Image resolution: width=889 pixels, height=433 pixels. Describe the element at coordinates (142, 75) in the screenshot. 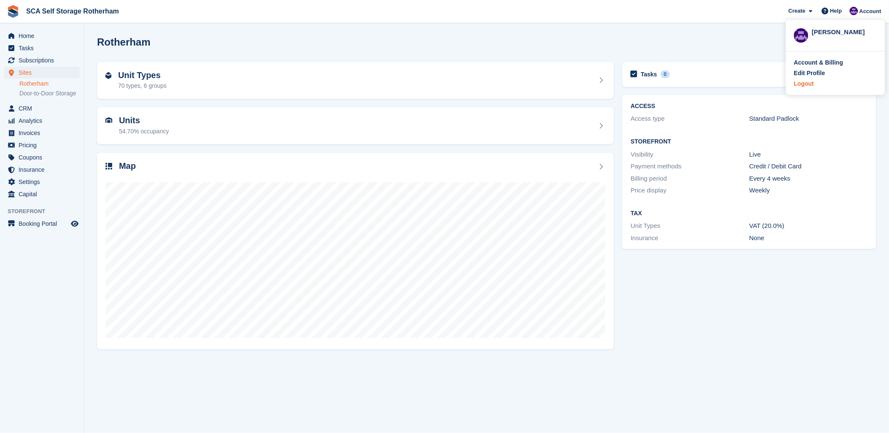

I see `h2: Unit Types` at that location.